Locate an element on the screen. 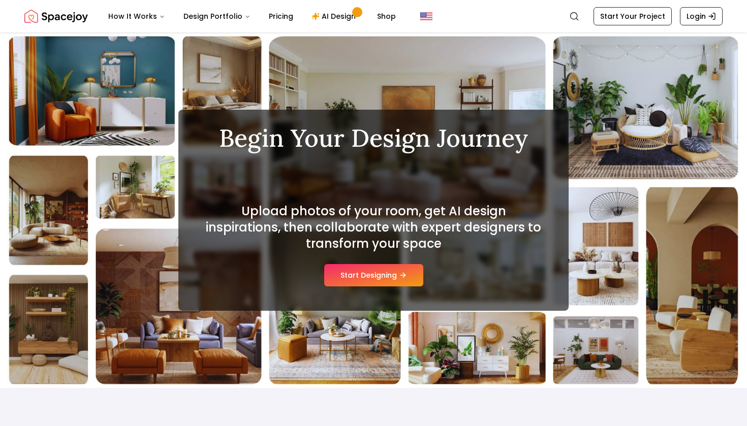 This screenshot has width=747, height=426. button: Start Designing is located at coordinates (373, 275).